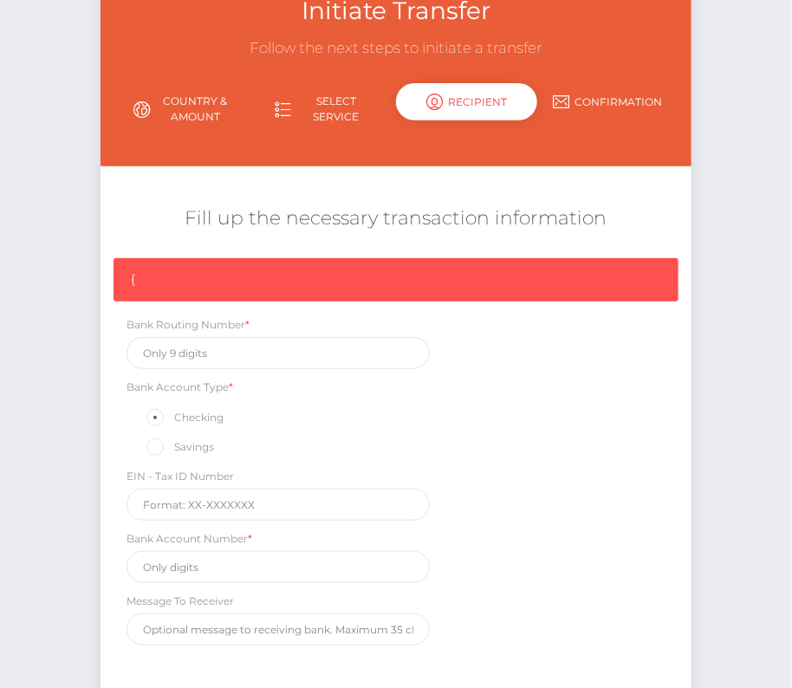 This screenshot has width=792, height=688. I want to click on label: Message To Receiver, so click(180, 602).